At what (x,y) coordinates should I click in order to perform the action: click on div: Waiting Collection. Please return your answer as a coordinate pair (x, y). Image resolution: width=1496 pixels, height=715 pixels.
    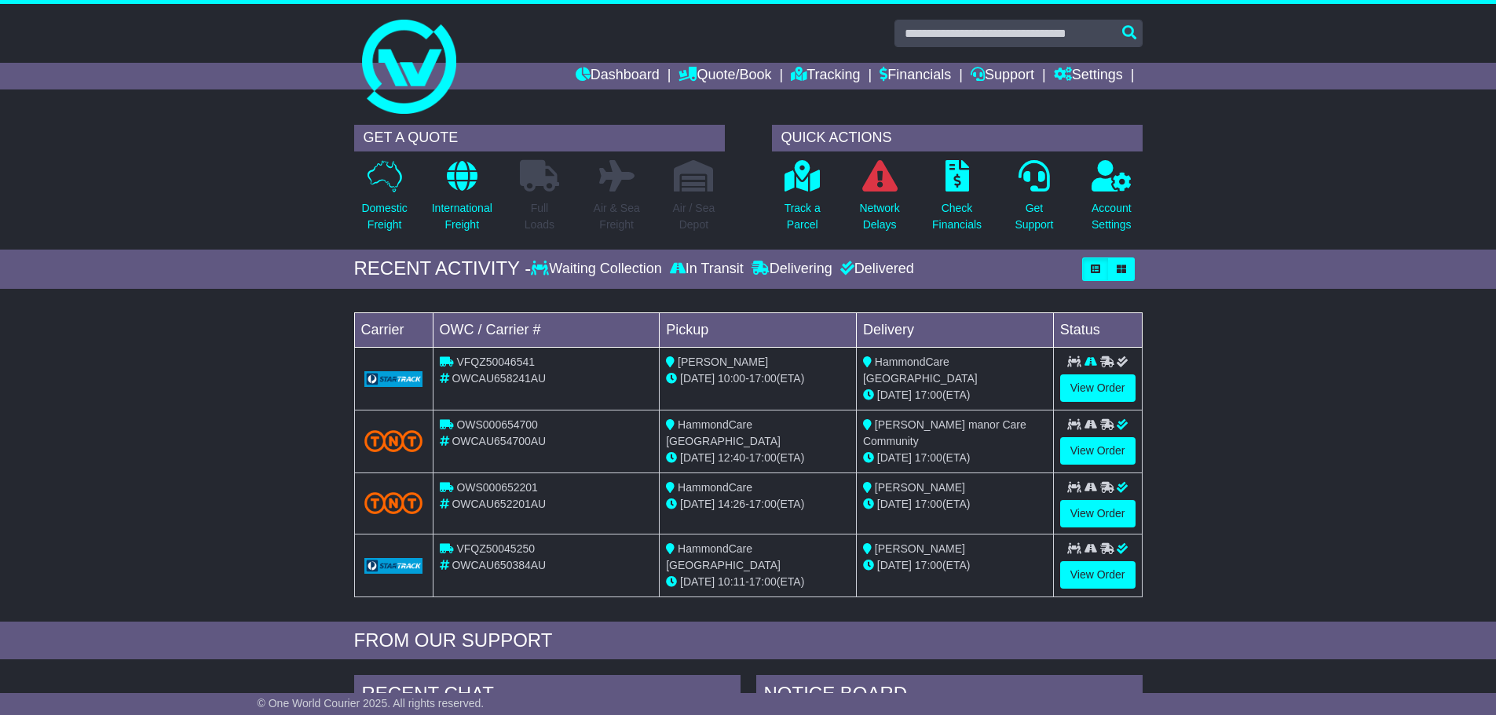
    Looking at the image, I should click on (598, 269).